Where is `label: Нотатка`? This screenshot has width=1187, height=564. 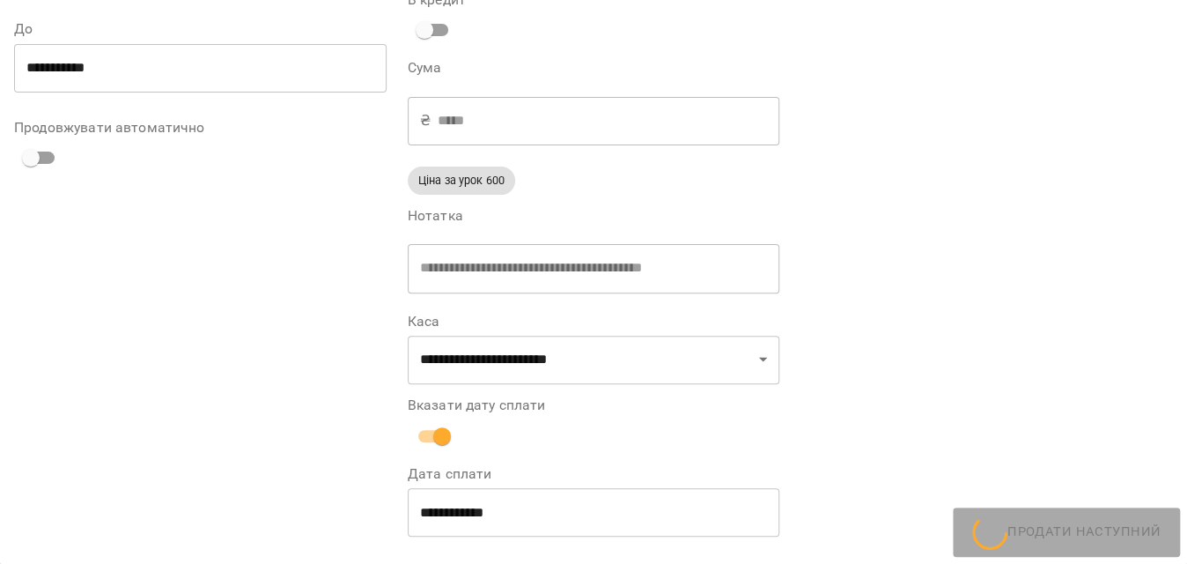 label: Нотатка is located at coordinates (594, 216).